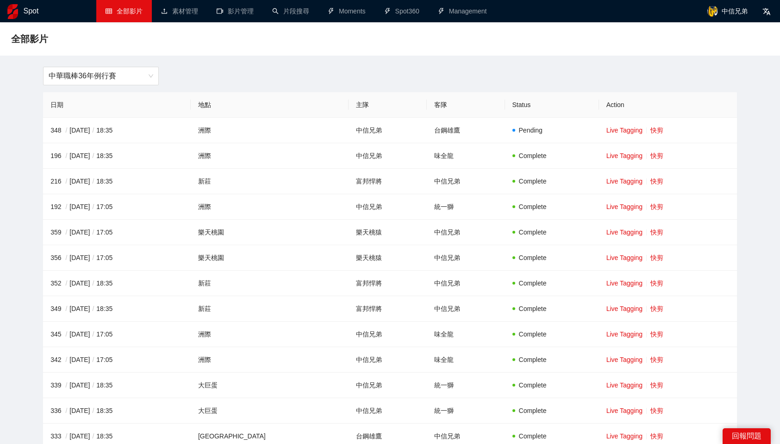 The image size is (780, 444). Describe the element at coordinates (269, 257) in the screenshot. I see `td: 樂天桃園` at that location.